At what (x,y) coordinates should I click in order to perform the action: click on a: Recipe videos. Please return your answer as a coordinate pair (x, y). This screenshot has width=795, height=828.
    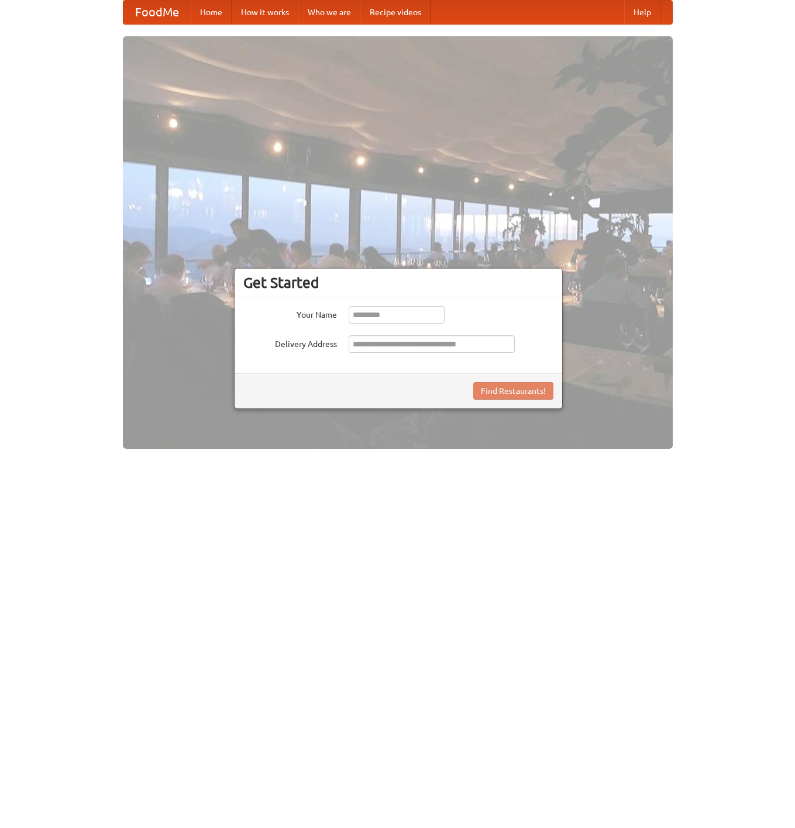
    Looking at the image, I should click on (396, 12).